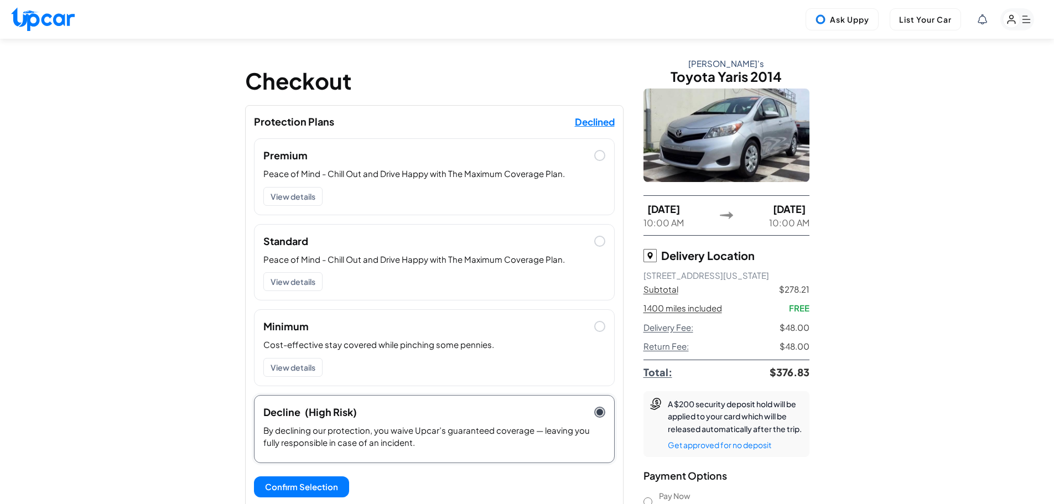  What do you see at coordinates (434, 81) in the screenshot?
I see `h1: Checkout` at bounding box center [434, 81].